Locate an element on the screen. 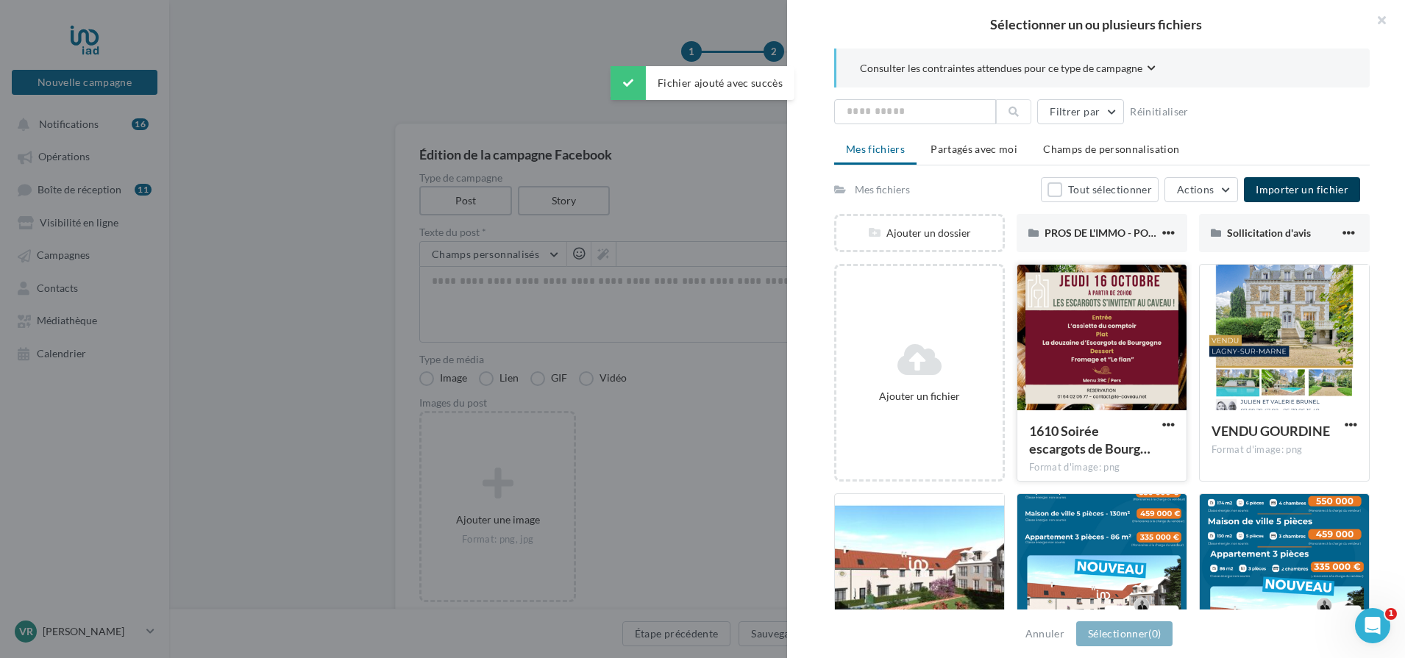  span: Mes fichiers is located at coordinates (875, 149).